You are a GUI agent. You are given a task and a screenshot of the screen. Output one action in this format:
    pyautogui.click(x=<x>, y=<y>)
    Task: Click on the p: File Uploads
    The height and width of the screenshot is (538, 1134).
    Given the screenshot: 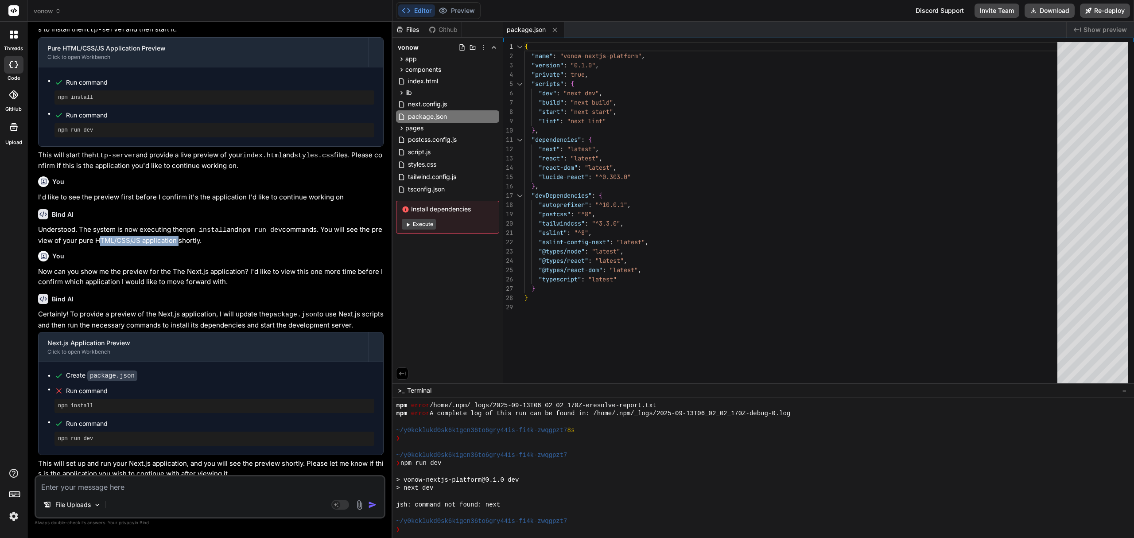 What is the action you would take?
    pyautogui.click(x=73, y=505)
    